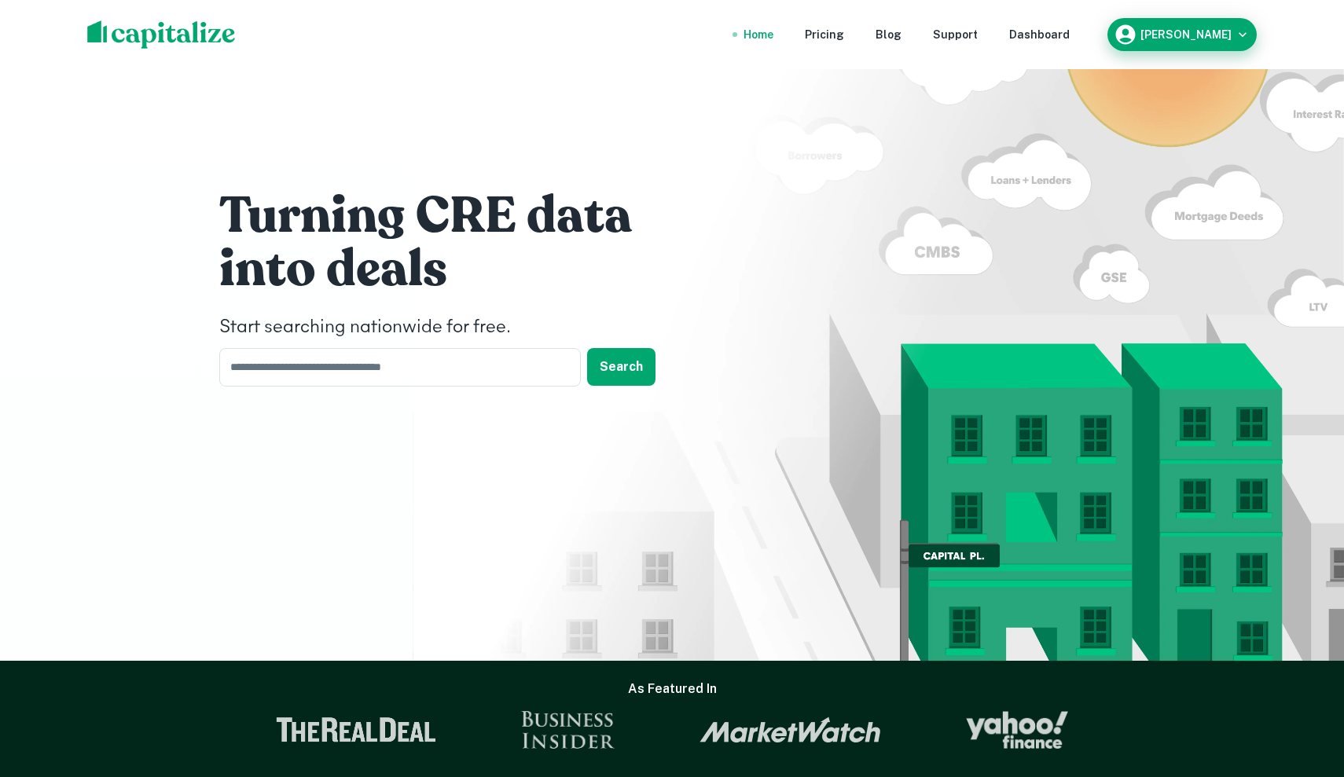 Image resolution: width=1344 pixels, height=777 pixels. Describe the element at coordinates (568, 730) in the screenshot. I see `img: Business Insider` at that location.